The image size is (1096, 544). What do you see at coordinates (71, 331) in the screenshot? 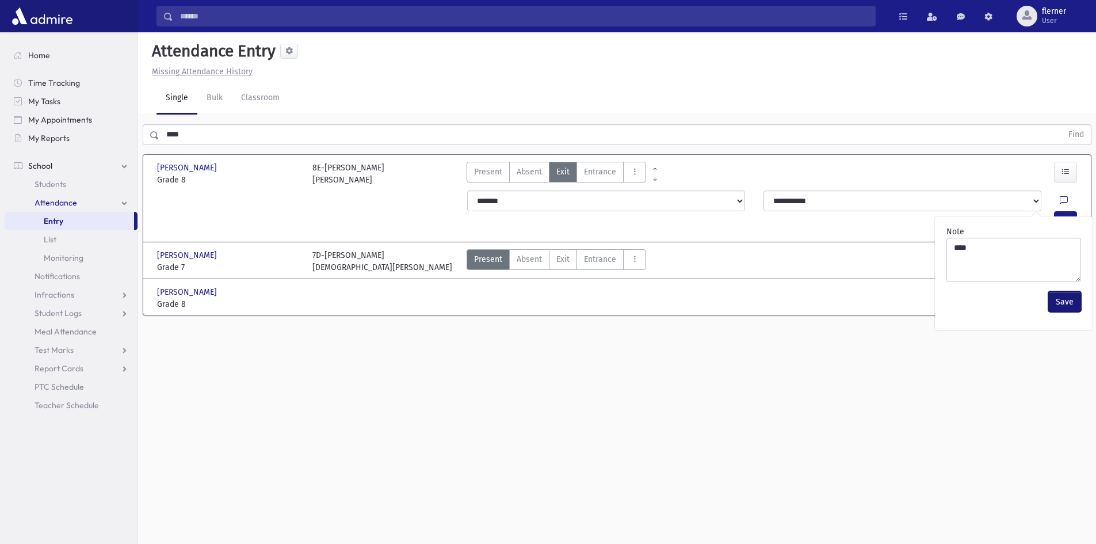
I see `a: Meal Attendance` at bounding box center [71, 331].